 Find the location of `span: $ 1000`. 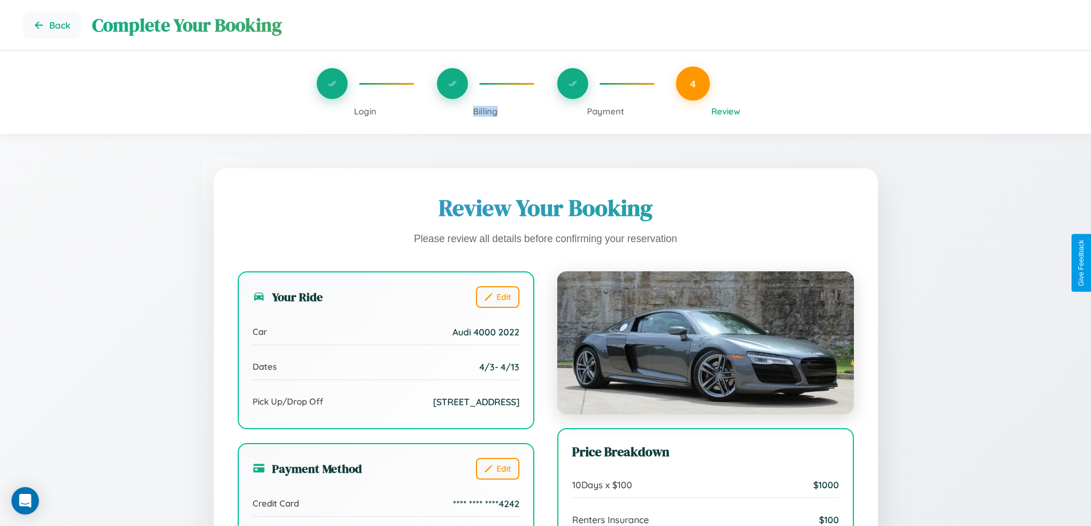

span: $ 1000 is located at coordinates (826, 485).